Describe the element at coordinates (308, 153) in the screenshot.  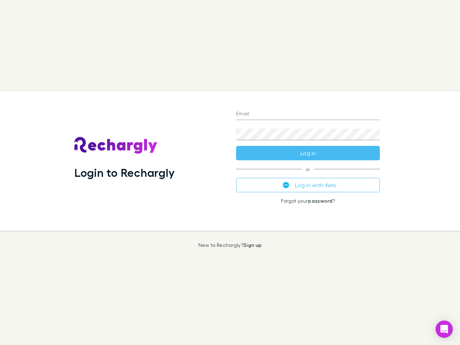
I see `button: Log in` at that location.